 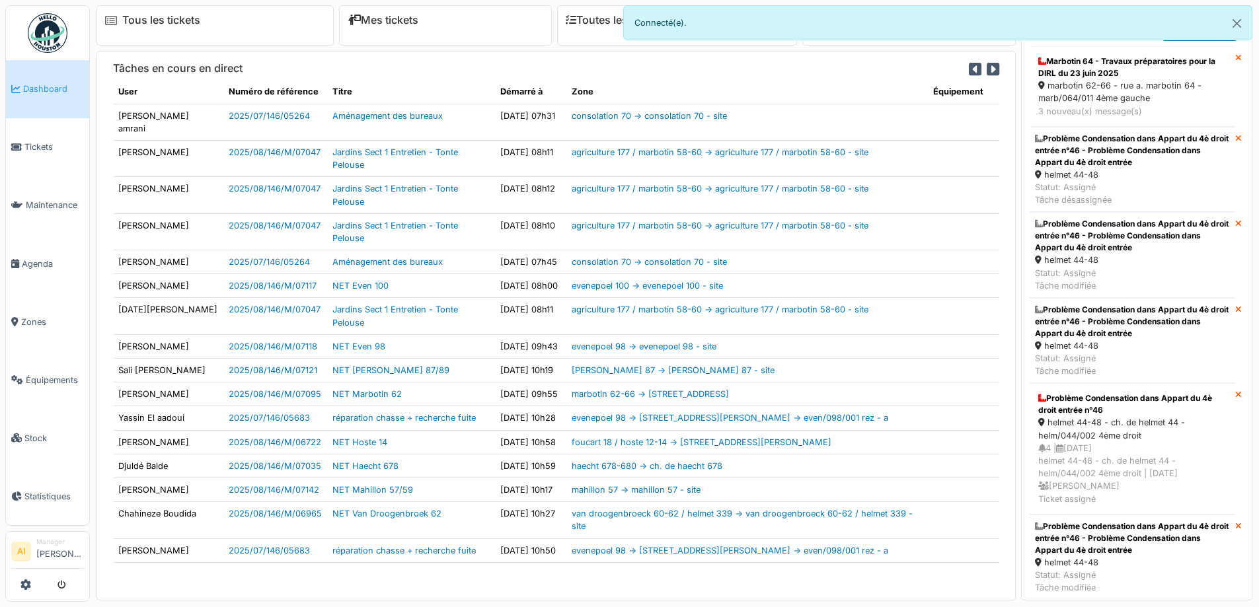 What do you see at coordinates (275, 92) in the screenshot?
I see `th: Numéro de référence` at bounding box center [275, 92].